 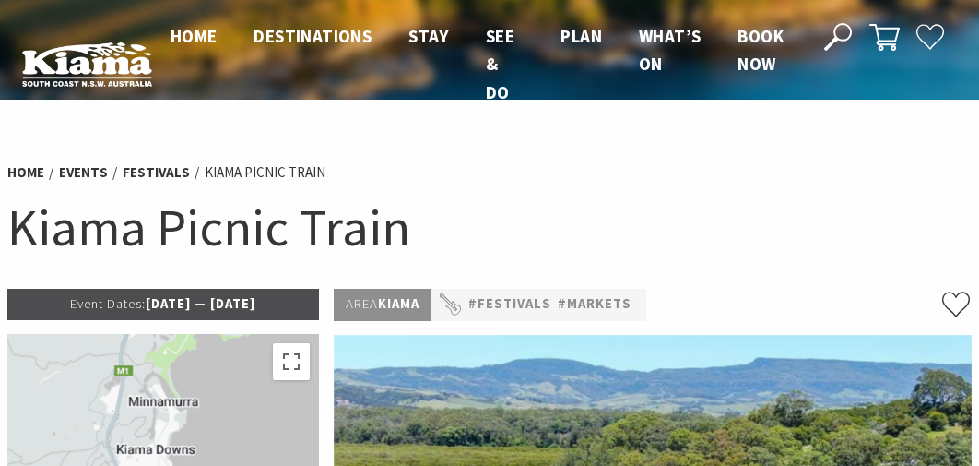 I want to click on a: Home, so click(x=26, y=172).